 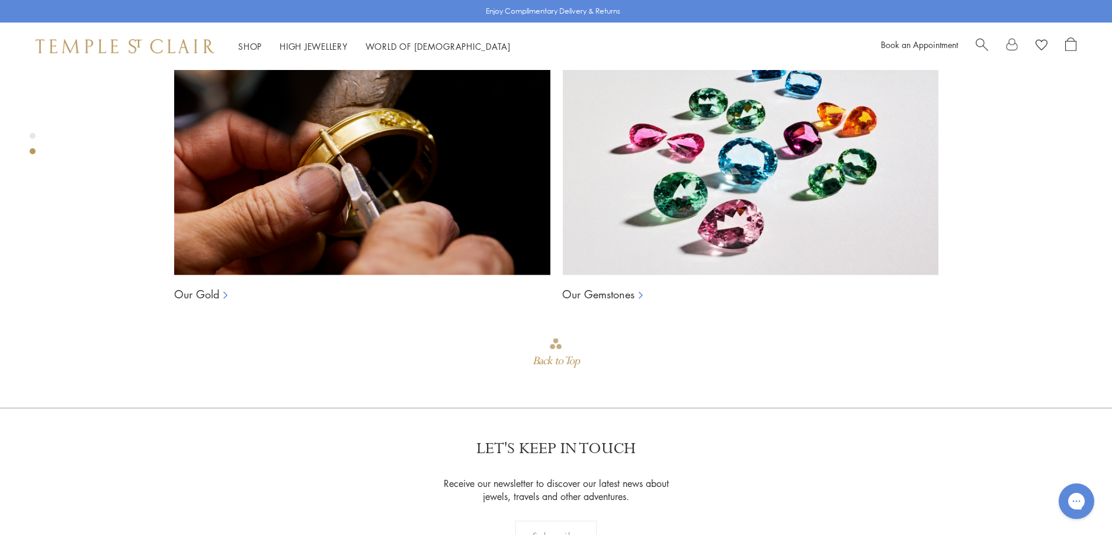 I want to click on p: LET'S KEEP IN TOUCH, so click(x=556, y=448).